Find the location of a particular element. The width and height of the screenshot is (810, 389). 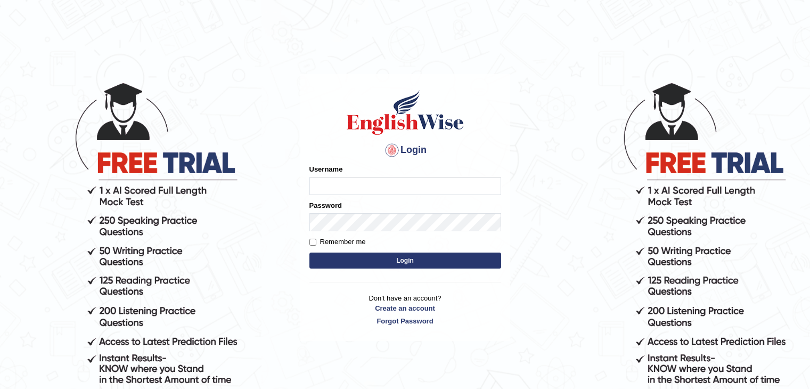

label: Username is located at coordinates (326, 169).